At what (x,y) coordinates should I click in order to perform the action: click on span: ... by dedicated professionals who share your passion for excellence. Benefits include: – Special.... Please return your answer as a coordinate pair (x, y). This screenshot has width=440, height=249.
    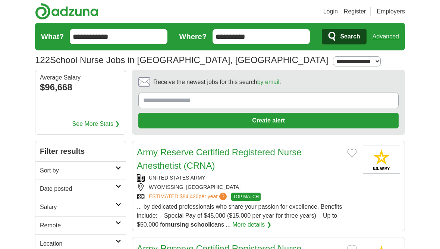
    Looking at the image, I should click on (239, 215).